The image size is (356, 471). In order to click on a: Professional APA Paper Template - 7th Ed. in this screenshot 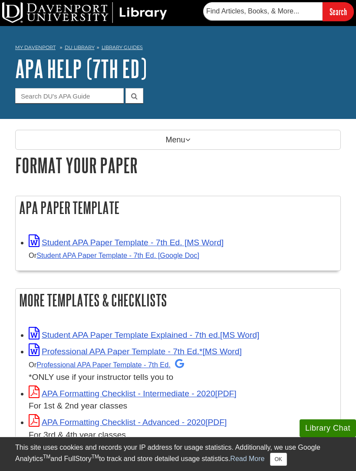, I will do `click(110, 365)`.